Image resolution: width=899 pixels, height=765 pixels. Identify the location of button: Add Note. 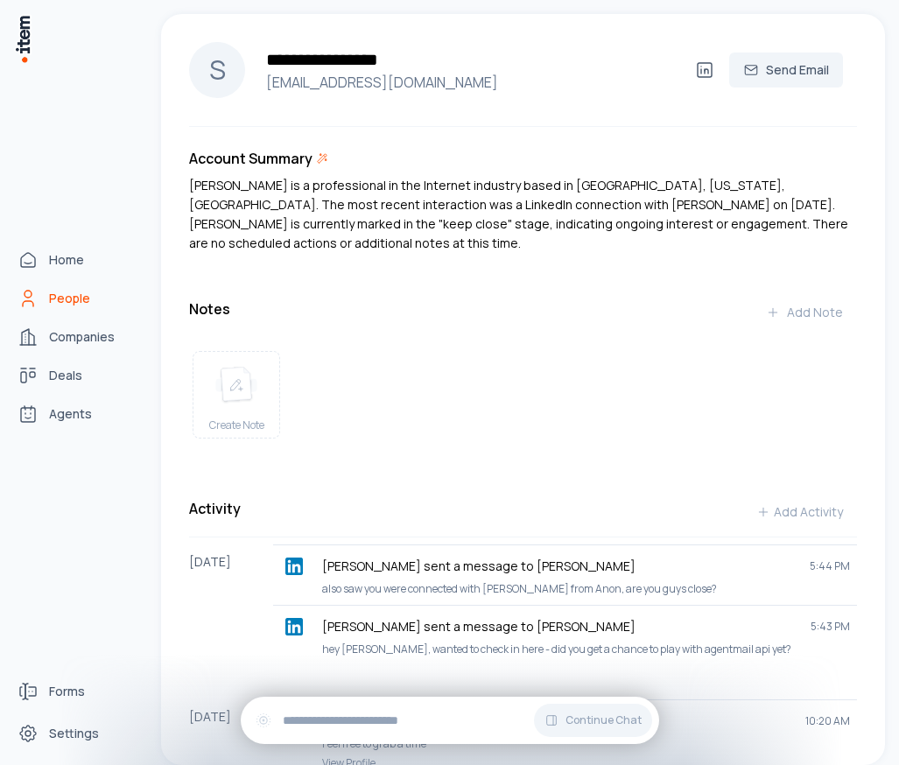
(805, 313).